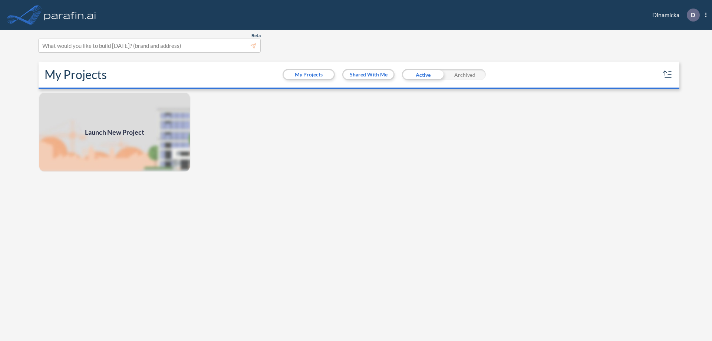 Image resolution: width=712 pixels, height=341 pixels. Describe the element at coordinates (423, 75) in the screenshot. I see `div: Active` at that location.